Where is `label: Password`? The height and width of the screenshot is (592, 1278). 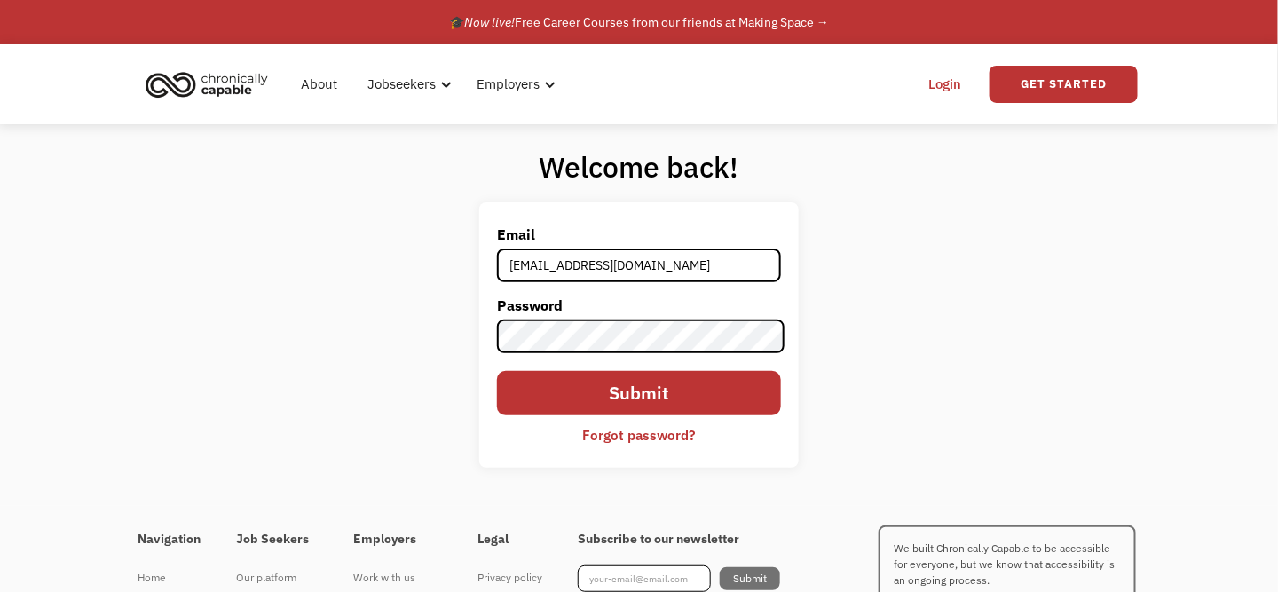
label: Password is located at coordinates (639, 305).